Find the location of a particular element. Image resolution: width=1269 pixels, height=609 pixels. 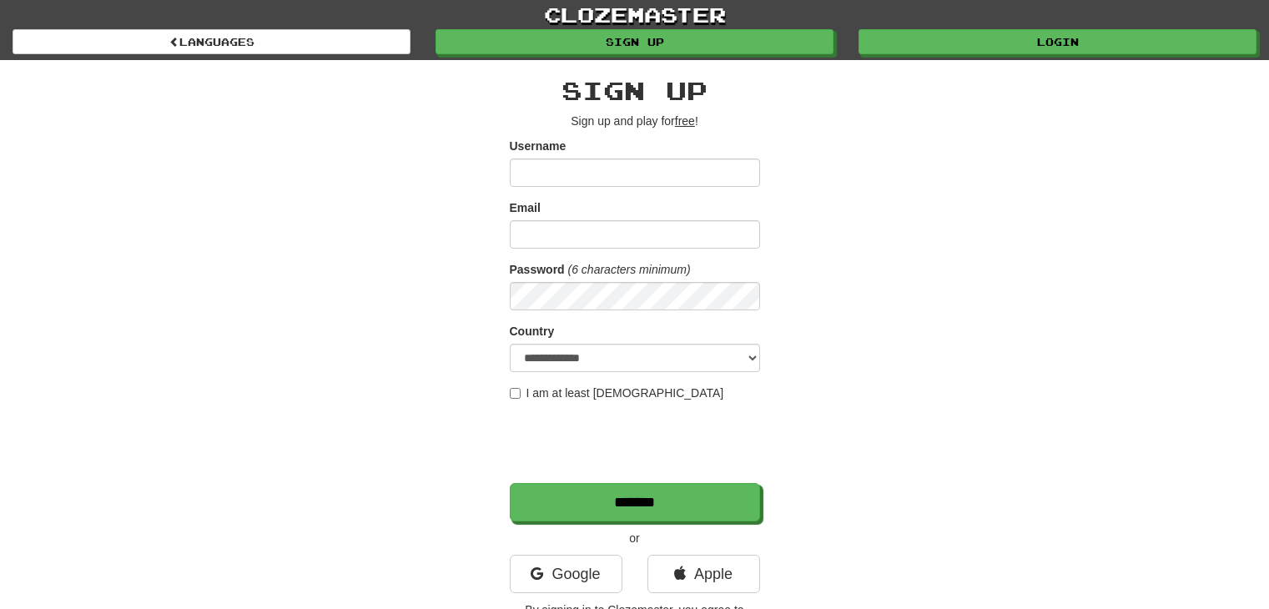

h2: Sign up is located at coordinates (635, 90).